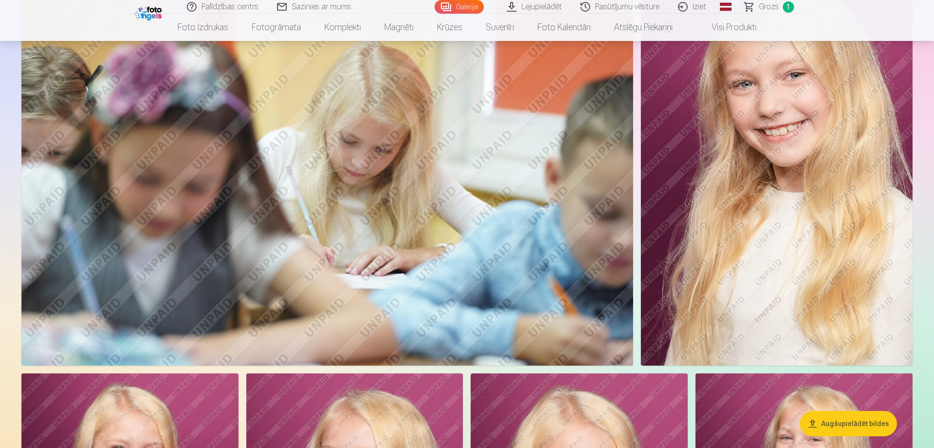  Describe the element at coordinates (450, 27) in the screenshot. I see `a: Krūzes` at that location.